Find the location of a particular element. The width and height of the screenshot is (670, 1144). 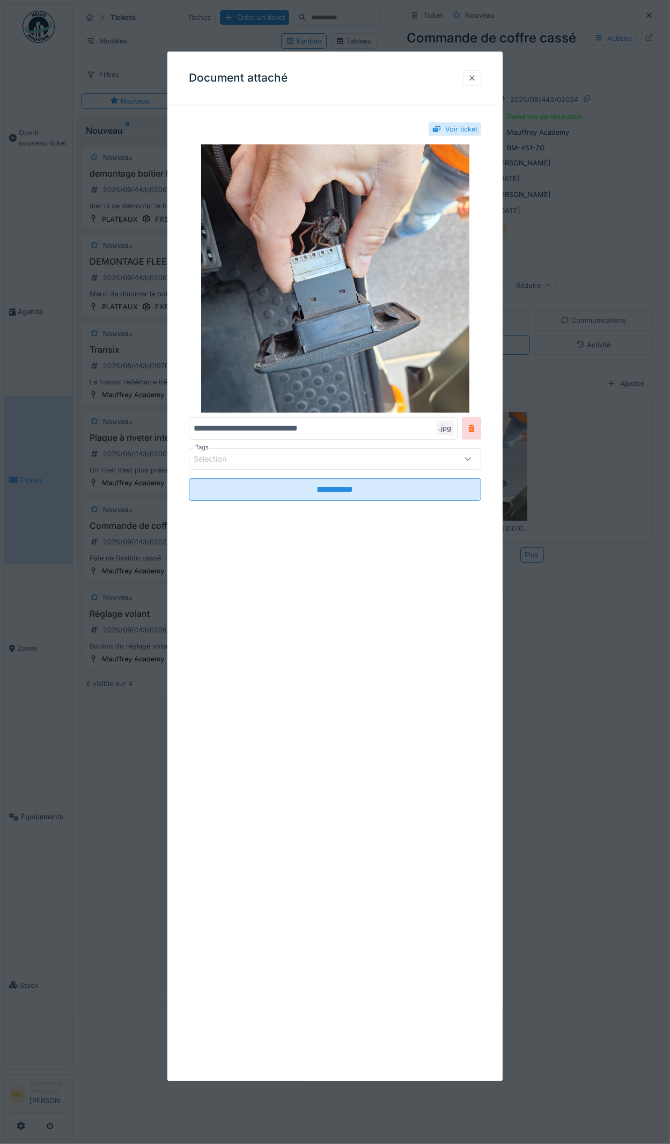

div: .jpg is located at coordinates (445, 428).